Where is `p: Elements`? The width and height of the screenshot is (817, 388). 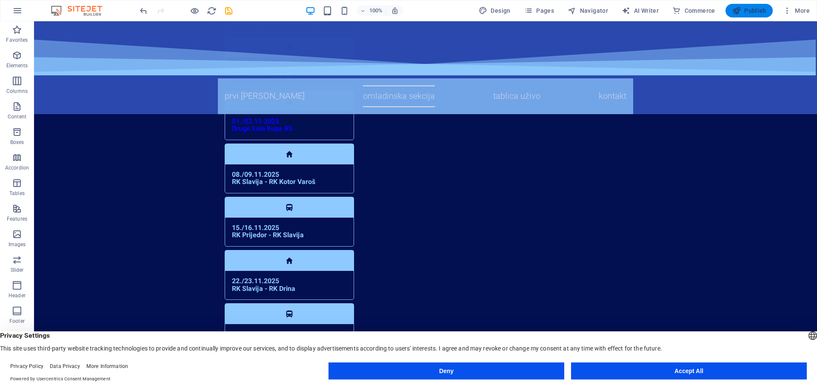
p: Elements is located at coordinates (17, 66).